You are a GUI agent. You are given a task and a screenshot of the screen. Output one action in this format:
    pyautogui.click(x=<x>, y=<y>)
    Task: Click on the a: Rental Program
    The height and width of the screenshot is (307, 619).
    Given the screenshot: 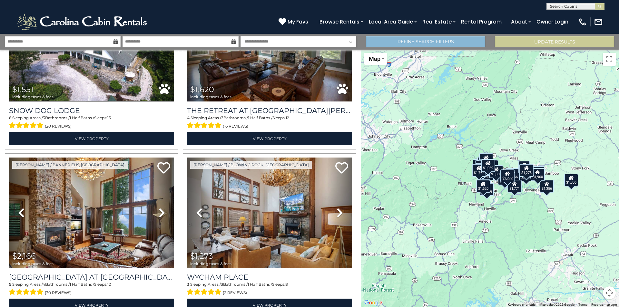 What is the action you would take?
    pyautogui.click(x=481, y=22)
    